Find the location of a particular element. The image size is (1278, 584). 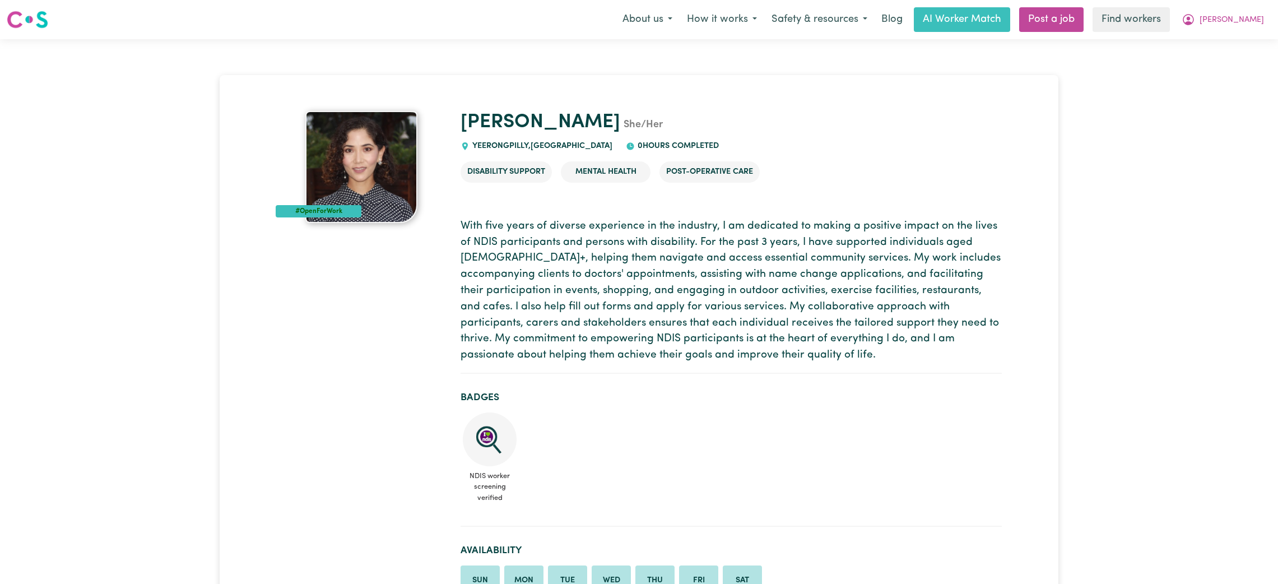

img: NDIS Worker Screening Verified is located at coordinates (490, 439).